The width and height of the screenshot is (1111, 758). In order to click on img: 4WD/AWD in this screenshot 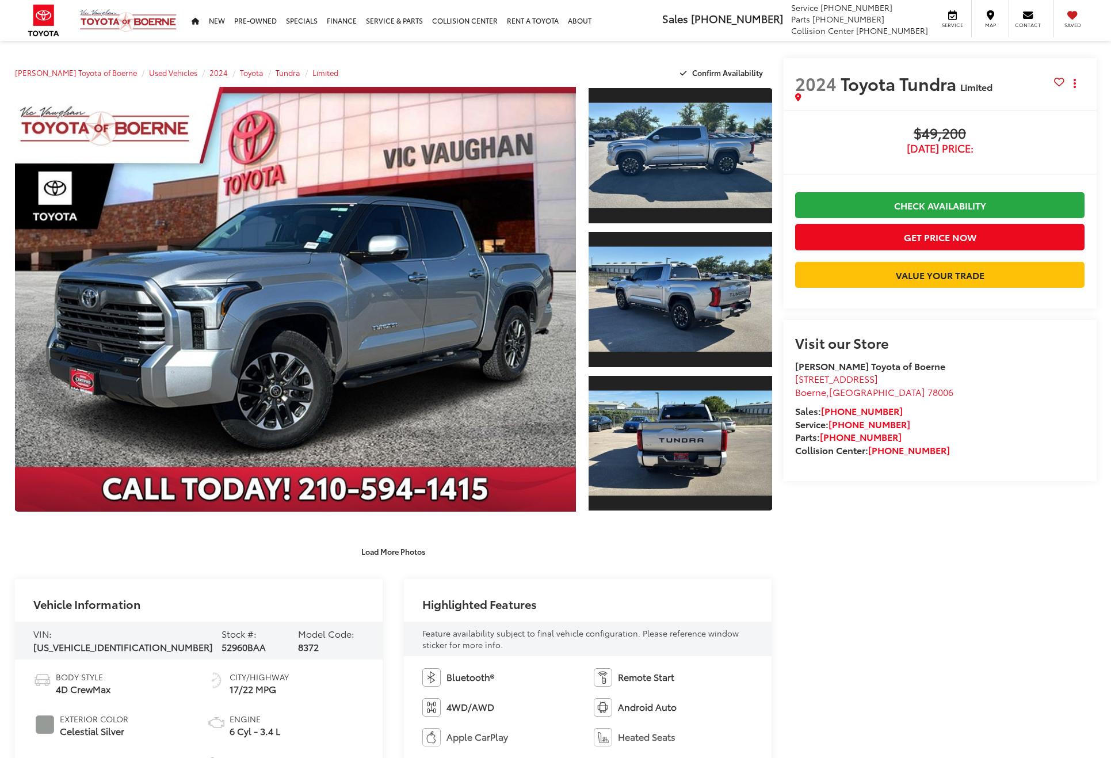, I will do `click(432, 707)`.